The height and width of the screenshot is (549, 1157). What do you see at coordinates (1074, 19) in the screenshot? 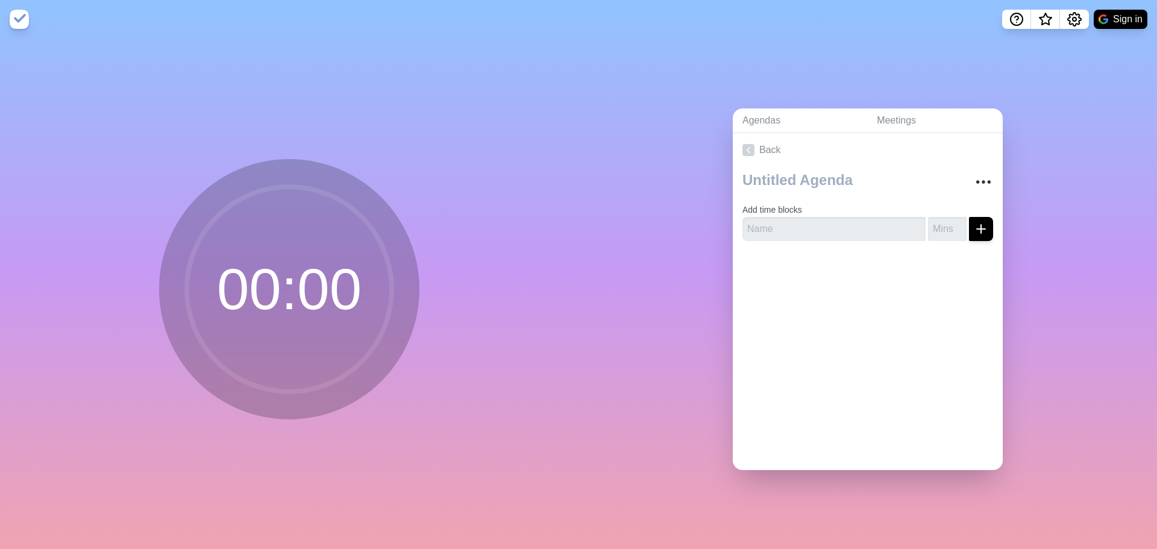
I see `button: Settings` at bounding box center [1074, 19].